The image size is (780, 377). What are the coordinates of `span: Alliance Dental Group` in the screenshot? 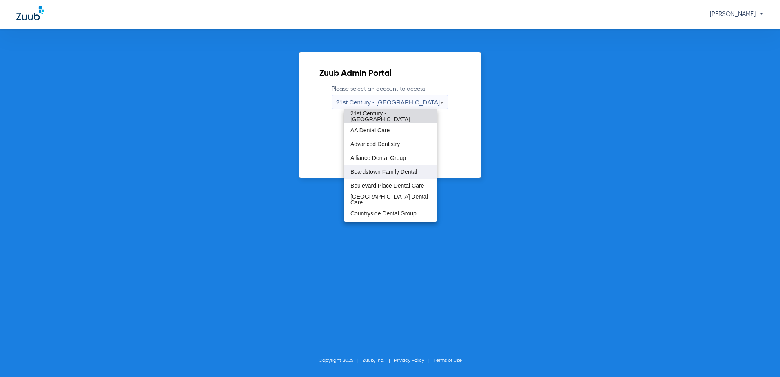 It's located at (378, 158).